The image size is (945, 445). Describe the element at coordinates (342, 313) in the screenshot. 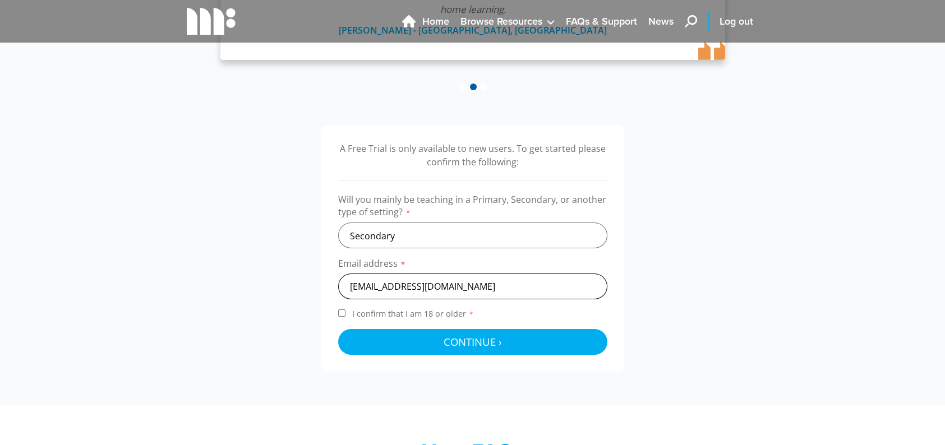

I see `input: I confirm that I am 18 or older*` at that location.